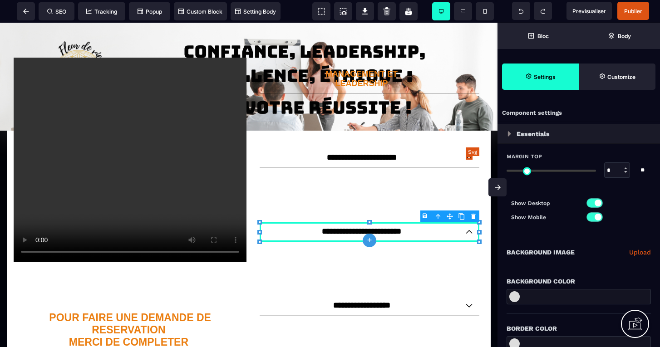 The image size is (660, 347). I want to click on span: Previsualiser, so click(589, 11).